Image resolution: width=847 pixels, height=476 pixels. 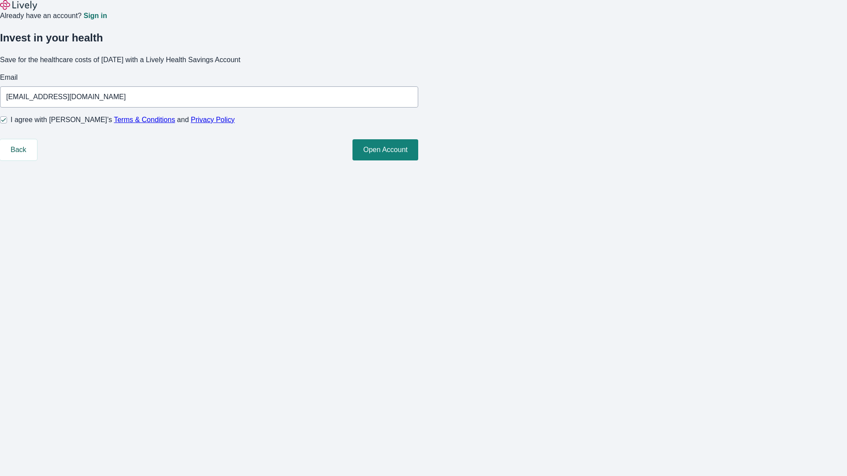 What do you see at coordinates (144, 119) in the screenshot?
I see `a: Terms & Conditions` at bounding box center [144, 119].